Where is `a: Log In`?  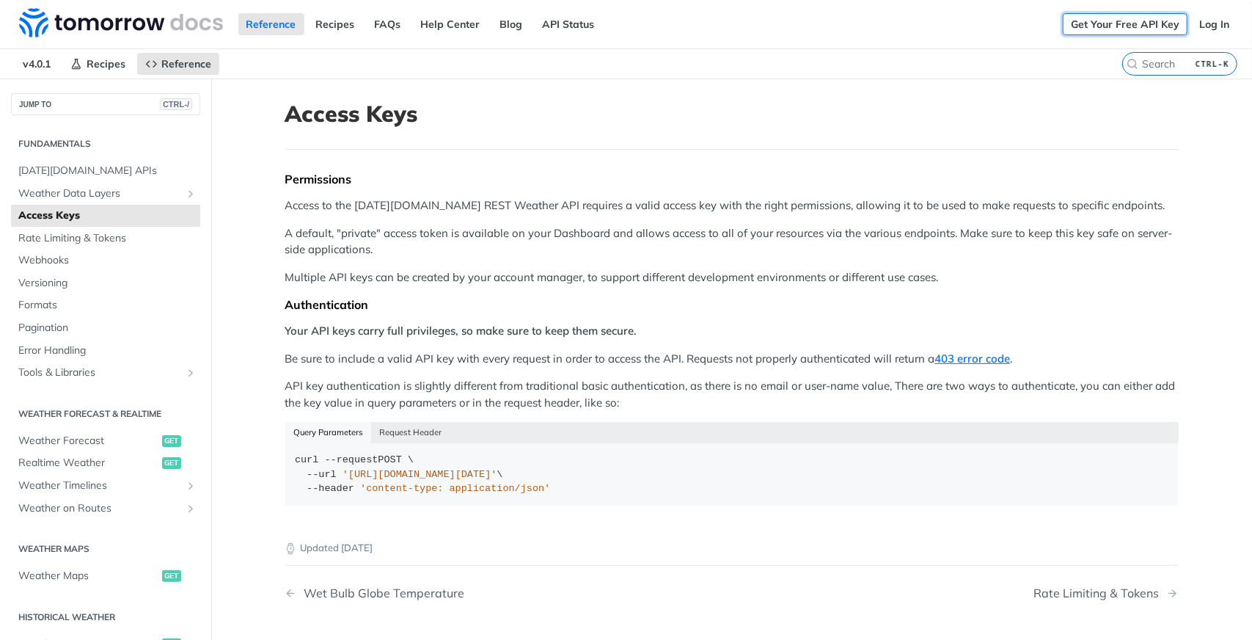
a: Log In is located at coordinates (1214, 24).